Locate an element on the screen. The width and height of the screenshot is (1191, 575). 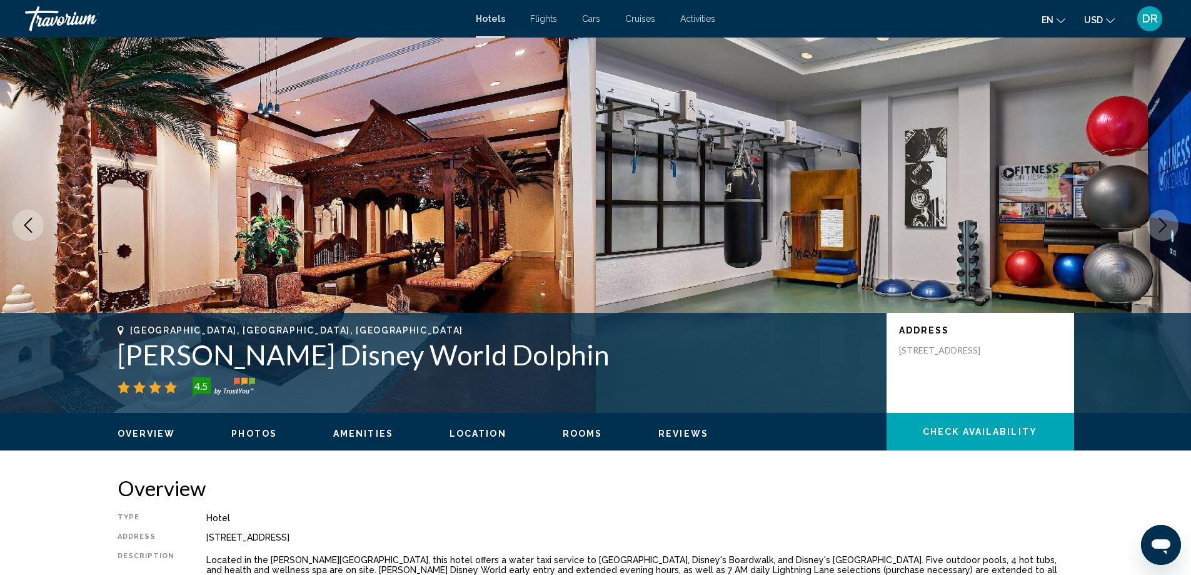
h2: Overview is located at coordinates (596, 488).